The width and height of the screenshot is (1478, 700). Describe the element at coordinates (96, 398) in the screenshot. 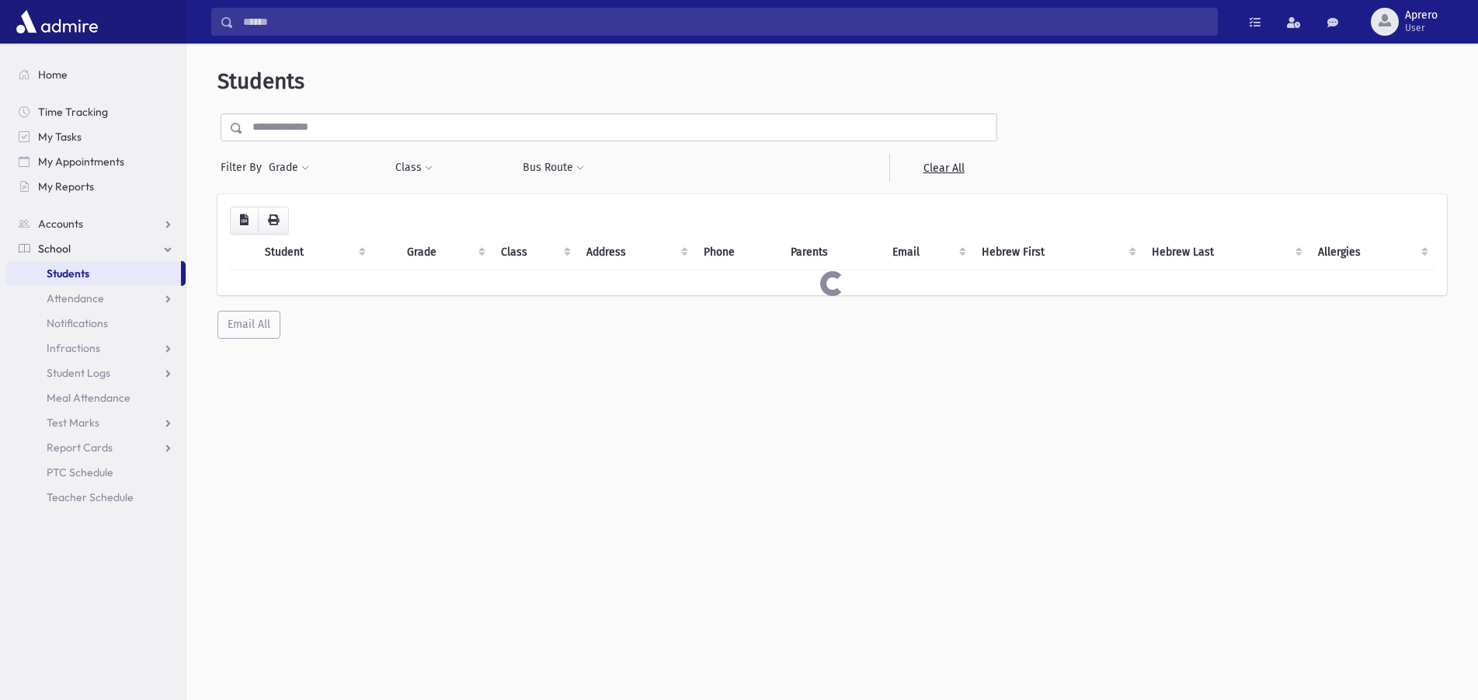

I see `a: Meal Attendance` at that location.